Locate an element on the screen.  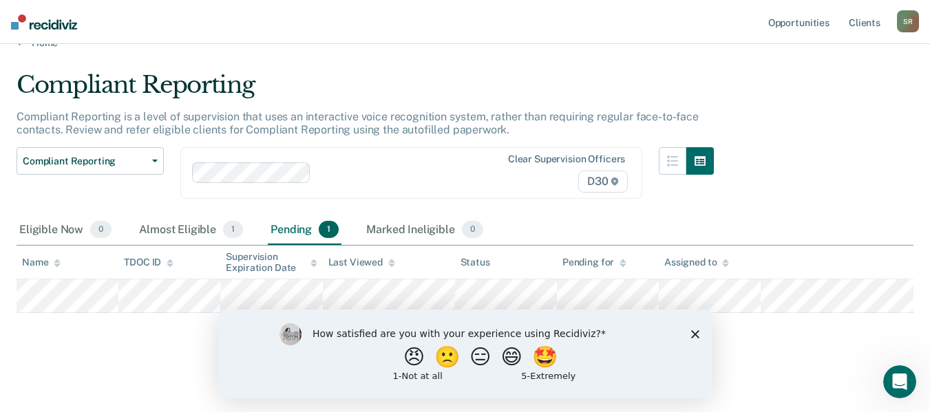
button: 2 is located at coordinates (229, 47).